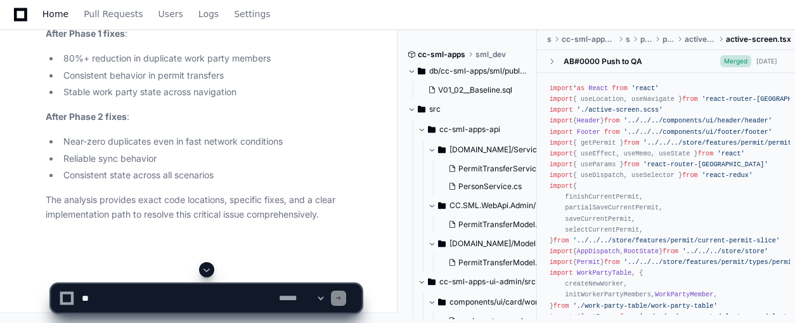 The width and height of the screenshot is (795, 323). Describe the element at coordinates (641, 251) in the screenshot. I see `span: RootState` at that location.